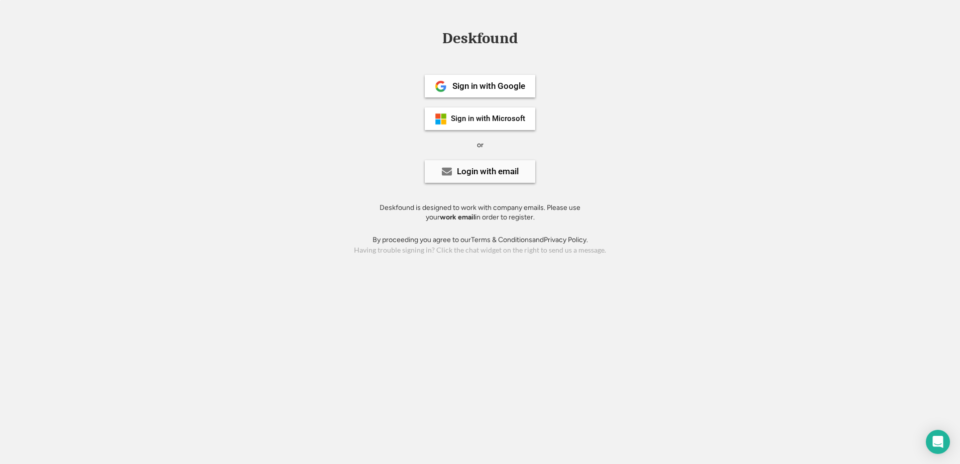 This screenshot has height=464, width=960. What do you see at coordinates (480, 38) in the screenshot?
I see `div: Deskfound` at bounding box center [480, 38].